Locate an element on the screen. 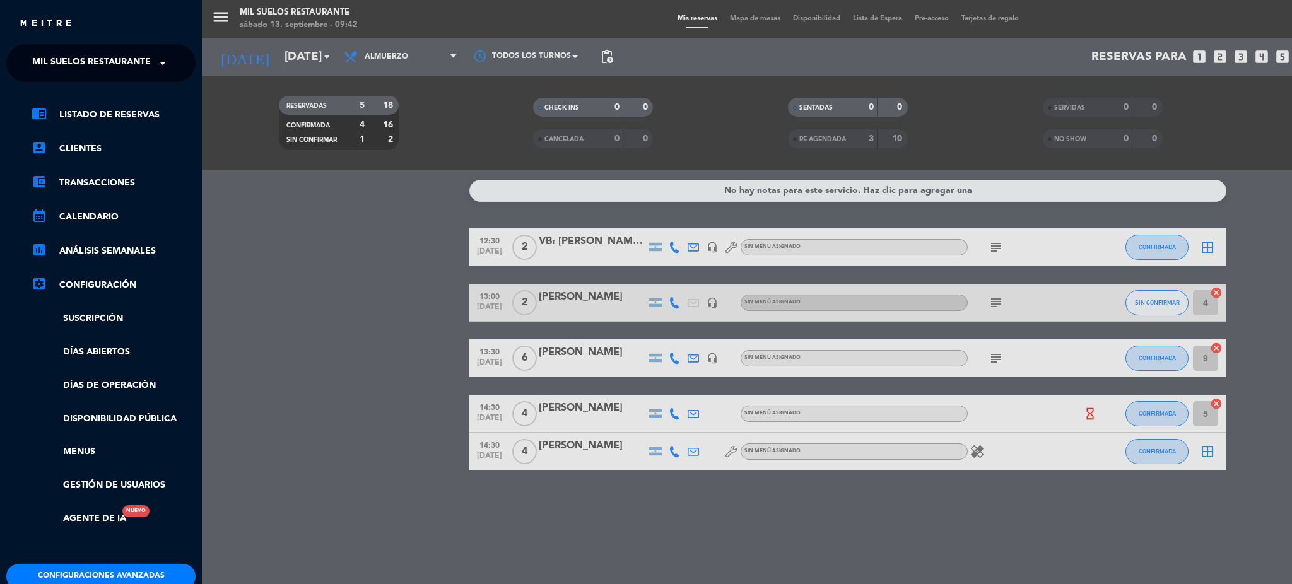  a: account_balance_walletTransacciones is located at coordinates (114, 183).